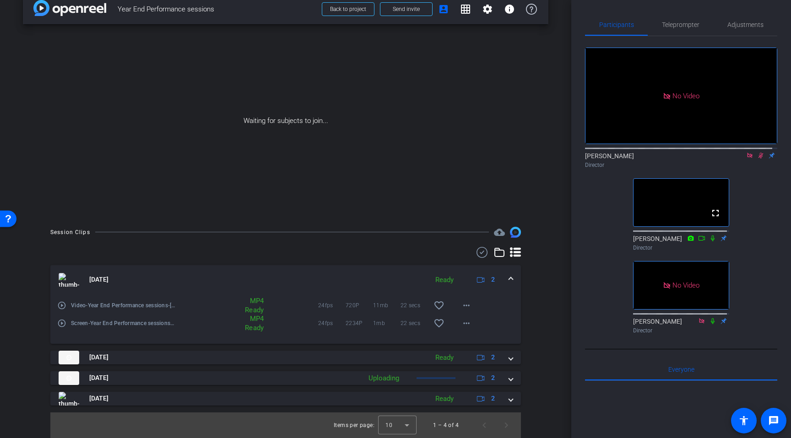  I want to click on mat-icon: info, so click(509, 9).